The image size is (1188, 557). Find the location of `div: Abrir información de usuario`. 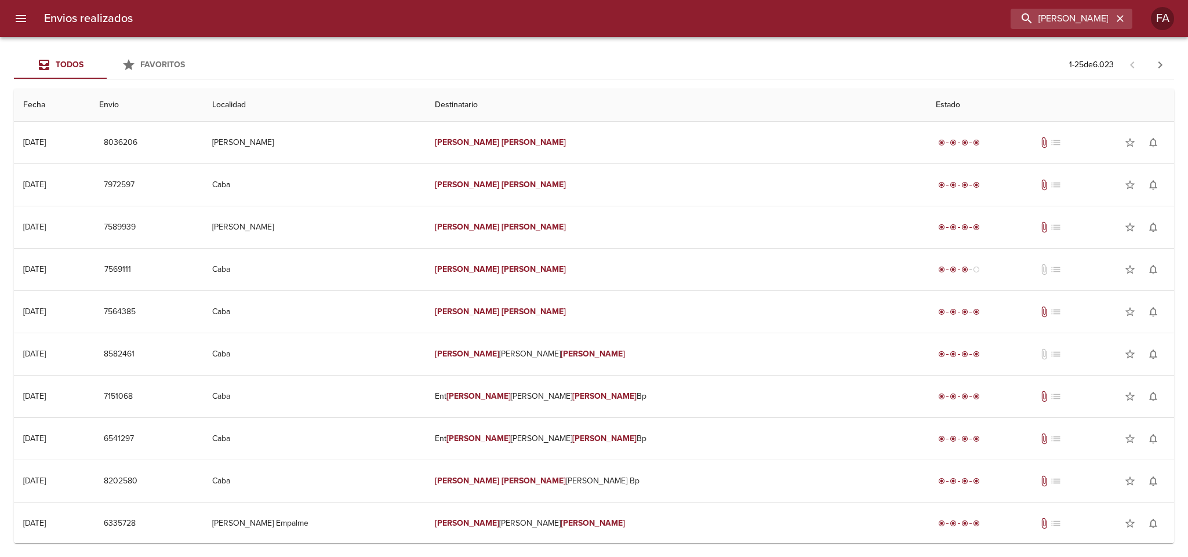

div: Abrir información de usuario is located at coordinates (1163, 19).